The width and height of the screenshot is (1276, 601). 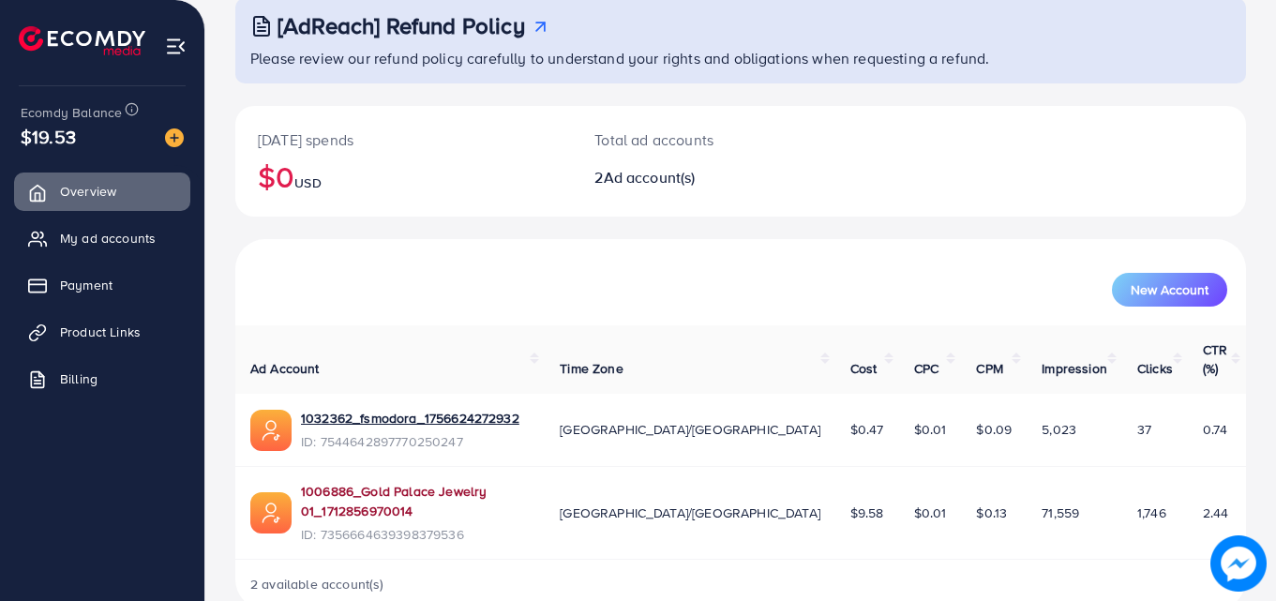 I want to click on p: Total ad accounts, so click(x=698, y=140).